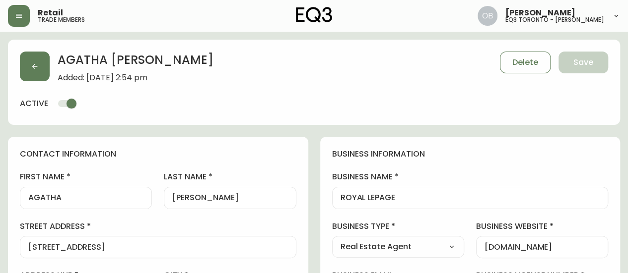 The height and width of the screenshot is (273, 628). Describe the element at coordinates (487, 16) in the screenshot. I see `img: 8e0065c524da89c5c924d5ed86cfe468` at that location.